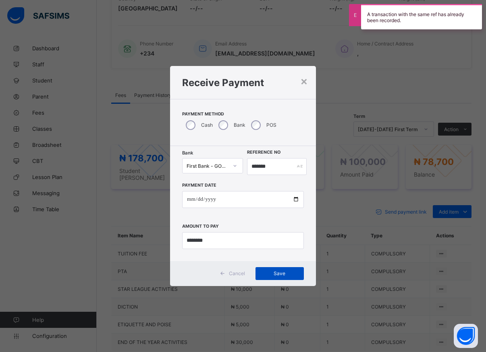 Image resolution: width=486 pixels, height=352 pixels. I want to click on label: POS, so click(271, 125).